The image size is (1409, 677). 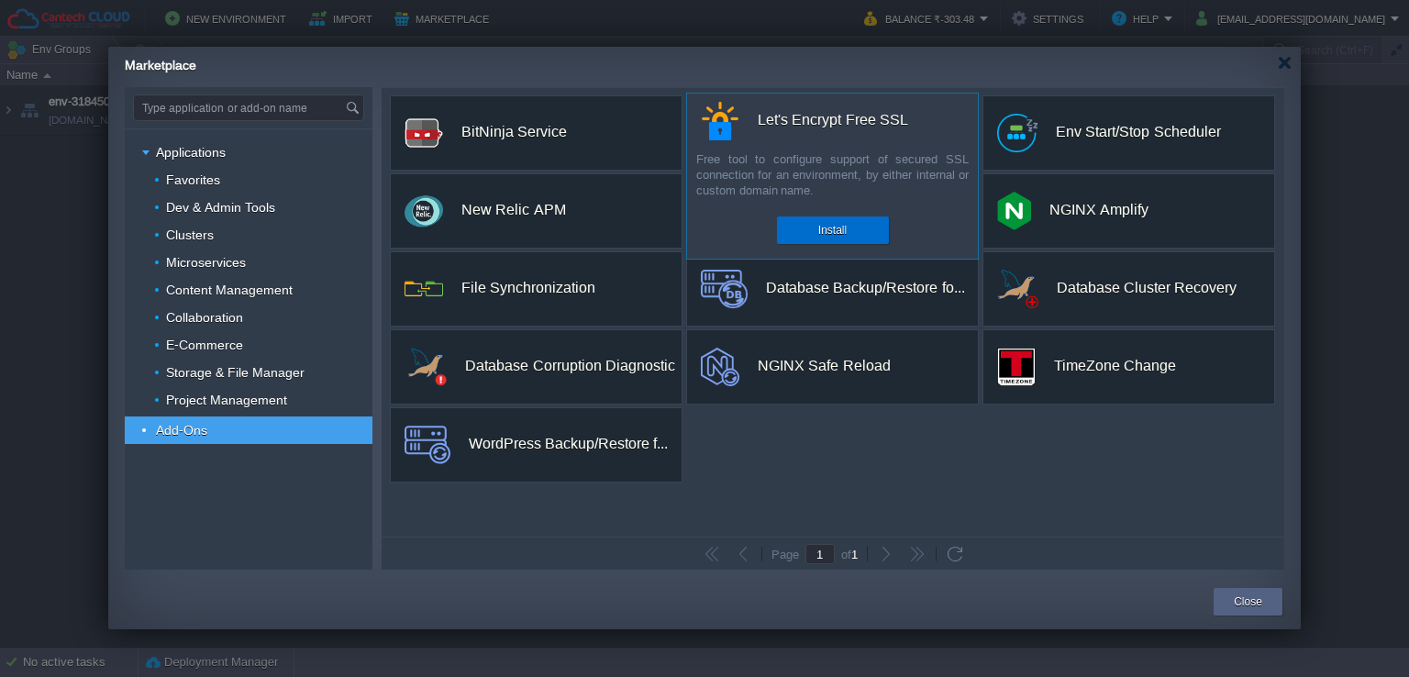 I want to click on a: Applications, so click(x=191, y=152).